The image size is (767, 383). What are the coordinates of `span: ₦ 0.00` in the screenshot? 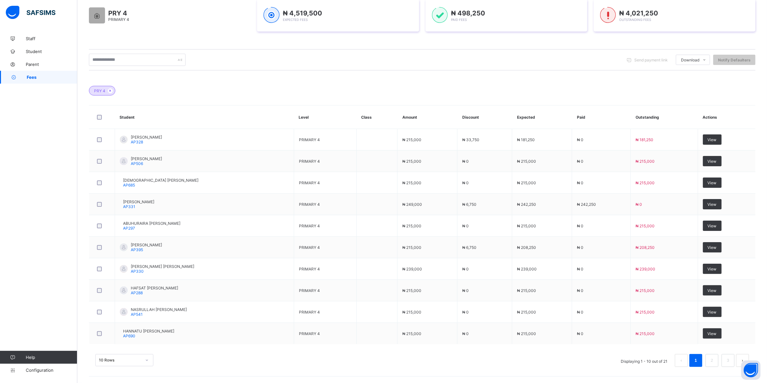 It's located at (468, 158).